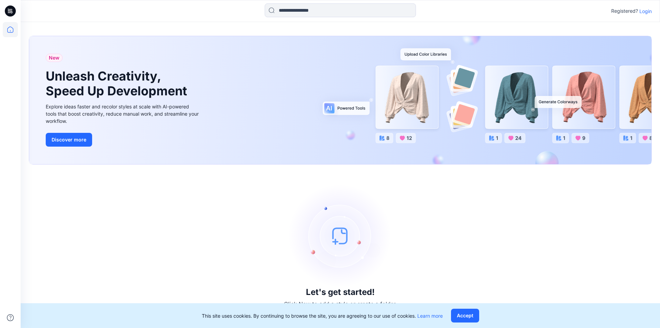 The width and height of the screenshot is (660, 328). I want to click on p: Click New to add a style or create a folder., so click(340, 304).